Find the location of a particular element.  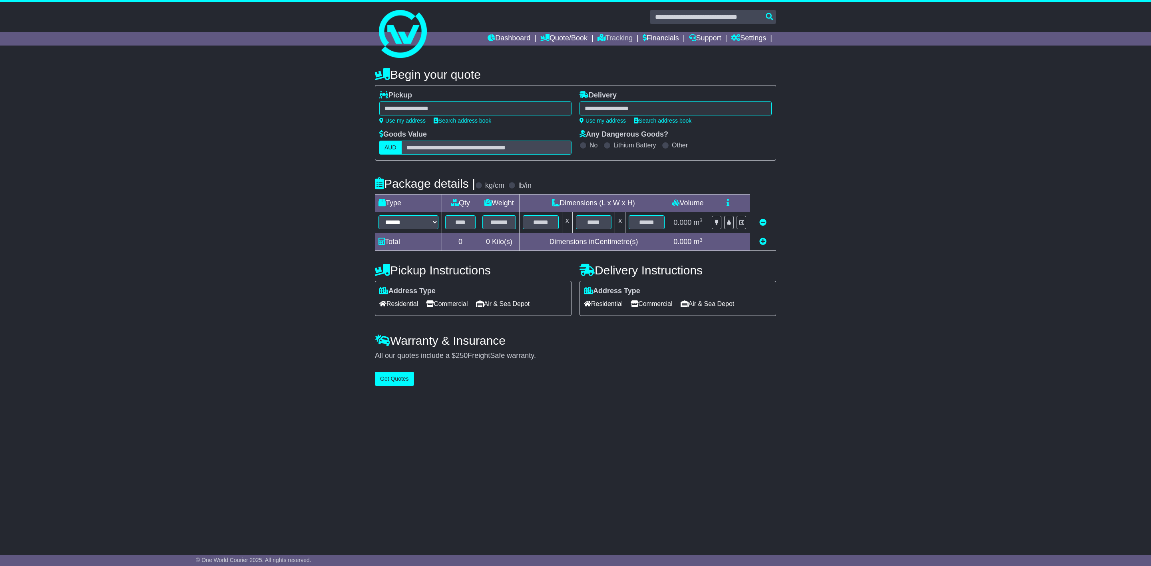

span: 250 is located at coordinates (462, 356).